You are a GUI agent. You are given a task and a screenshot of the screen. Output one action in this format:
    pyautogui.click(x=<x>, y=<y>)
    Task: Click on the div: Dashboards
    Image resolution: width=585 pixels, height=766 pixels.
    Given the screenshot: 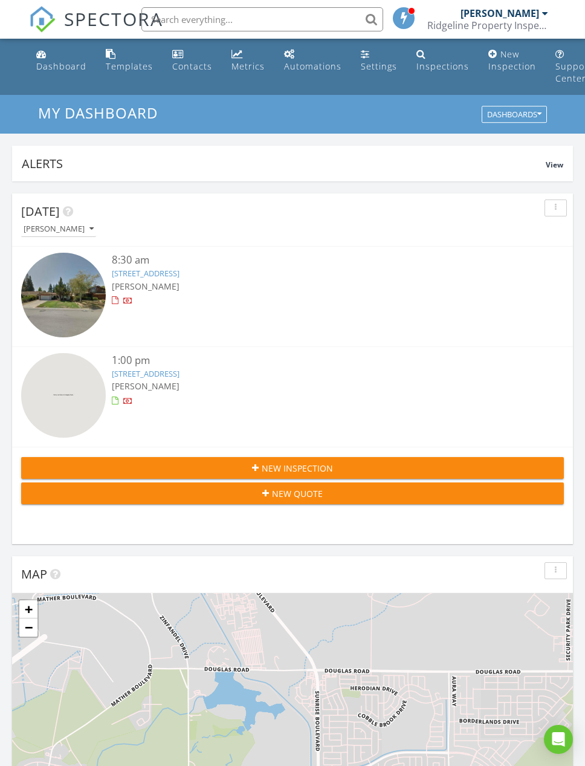 What is the action you would take?
    pyautogui.click(x=514, y=115)
    